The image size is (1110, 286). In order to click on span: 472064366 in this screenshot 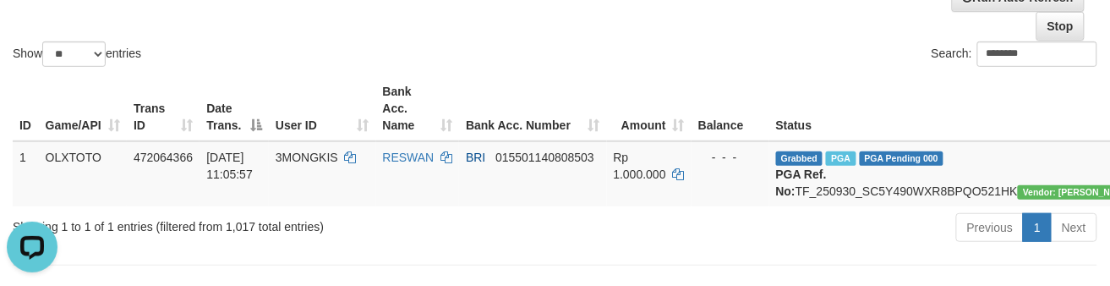, I will do `click(163, 157)`.